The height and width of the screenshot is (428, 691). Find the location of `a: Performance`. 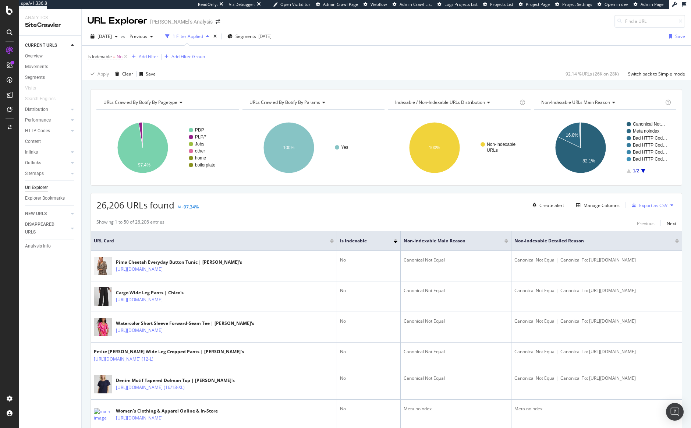

a: Performance is located at coordinates (47, 120).